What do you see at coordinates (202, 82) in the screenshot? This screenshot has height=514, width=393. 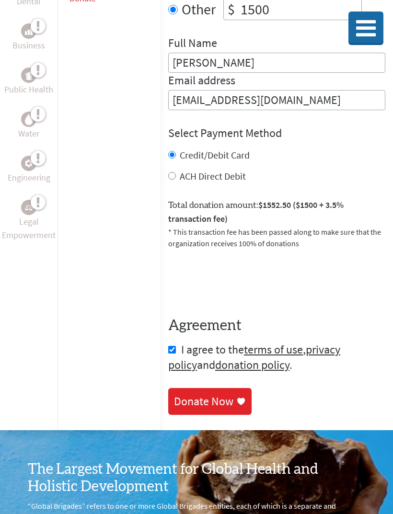 I see `label: Email address` at bounding box center [202, 82].